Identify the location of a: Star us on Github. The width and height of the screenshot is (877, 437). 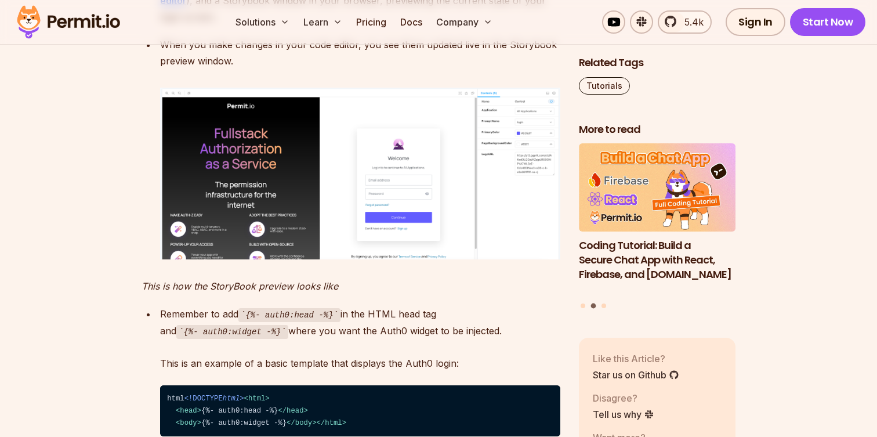
(636, 375).